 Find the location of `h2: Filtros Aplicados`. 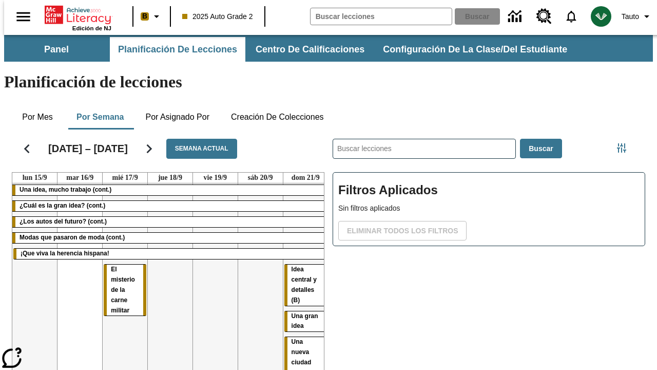

h2: Filtros Aplicados is located at coordinates (489, 190).